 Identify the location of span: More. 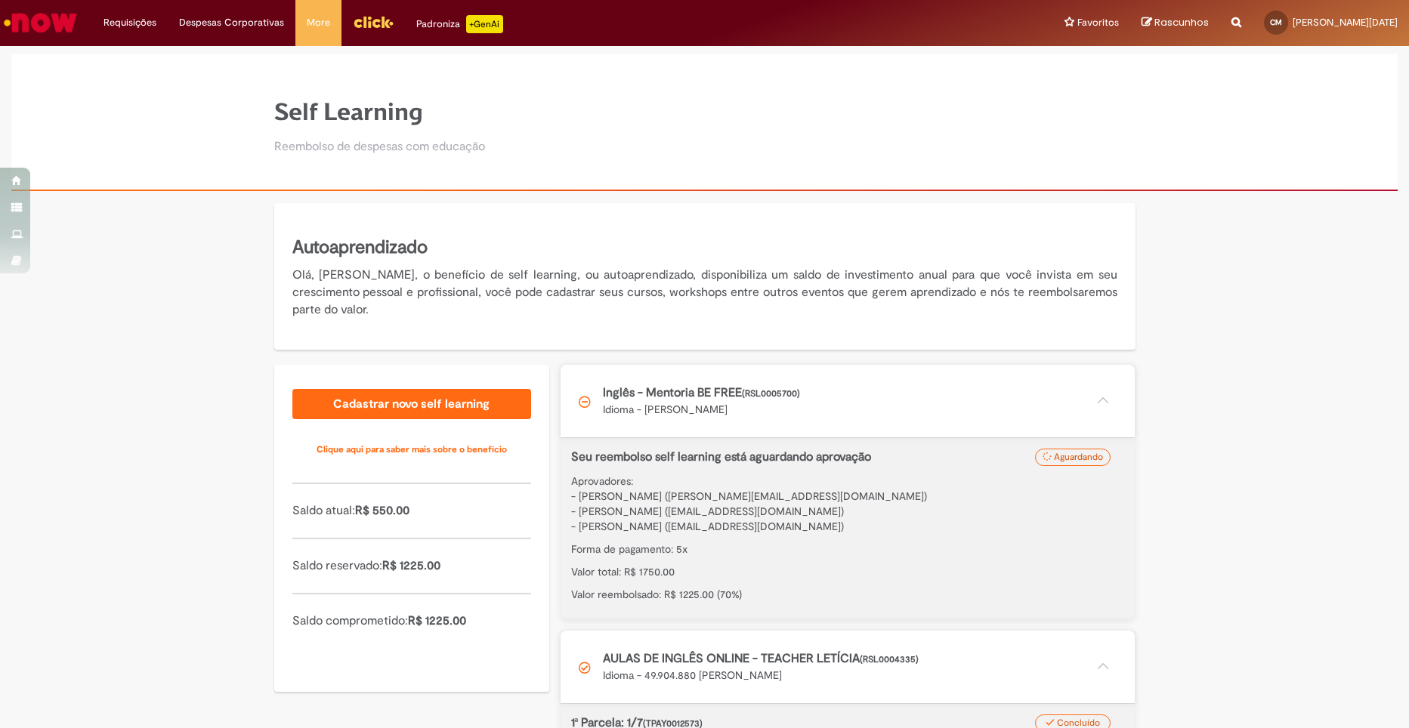
(318, 23).